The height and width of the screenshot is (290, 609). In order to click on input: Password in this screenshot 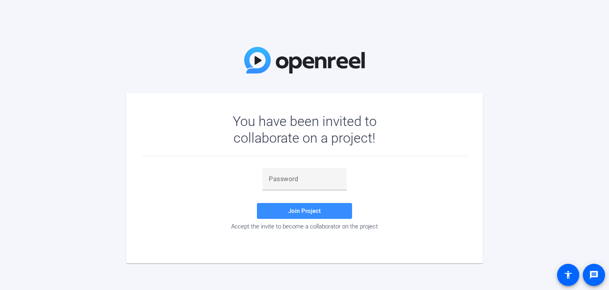, I will do `click(305, 179)`.